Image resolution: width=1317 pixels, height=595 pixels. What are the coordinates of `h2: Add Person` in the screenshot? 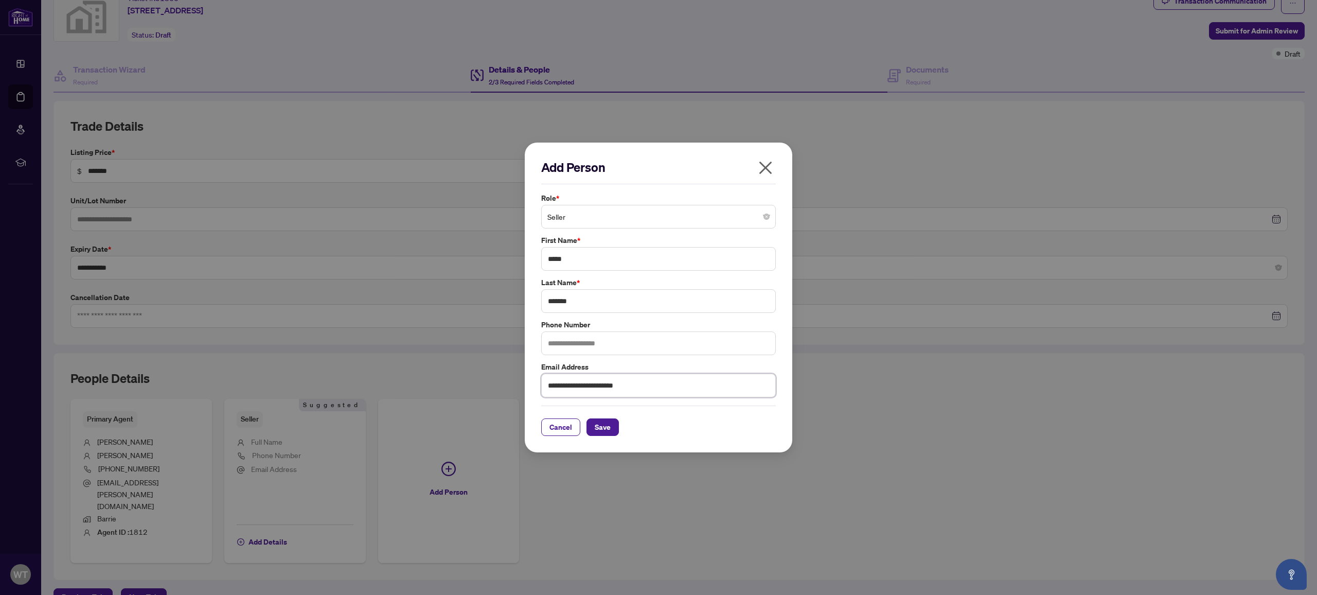 It's located at (658, 167).